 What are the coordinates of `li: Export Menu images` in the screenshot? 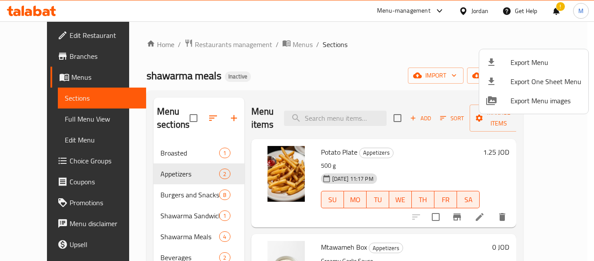 It's located at (534, 101).